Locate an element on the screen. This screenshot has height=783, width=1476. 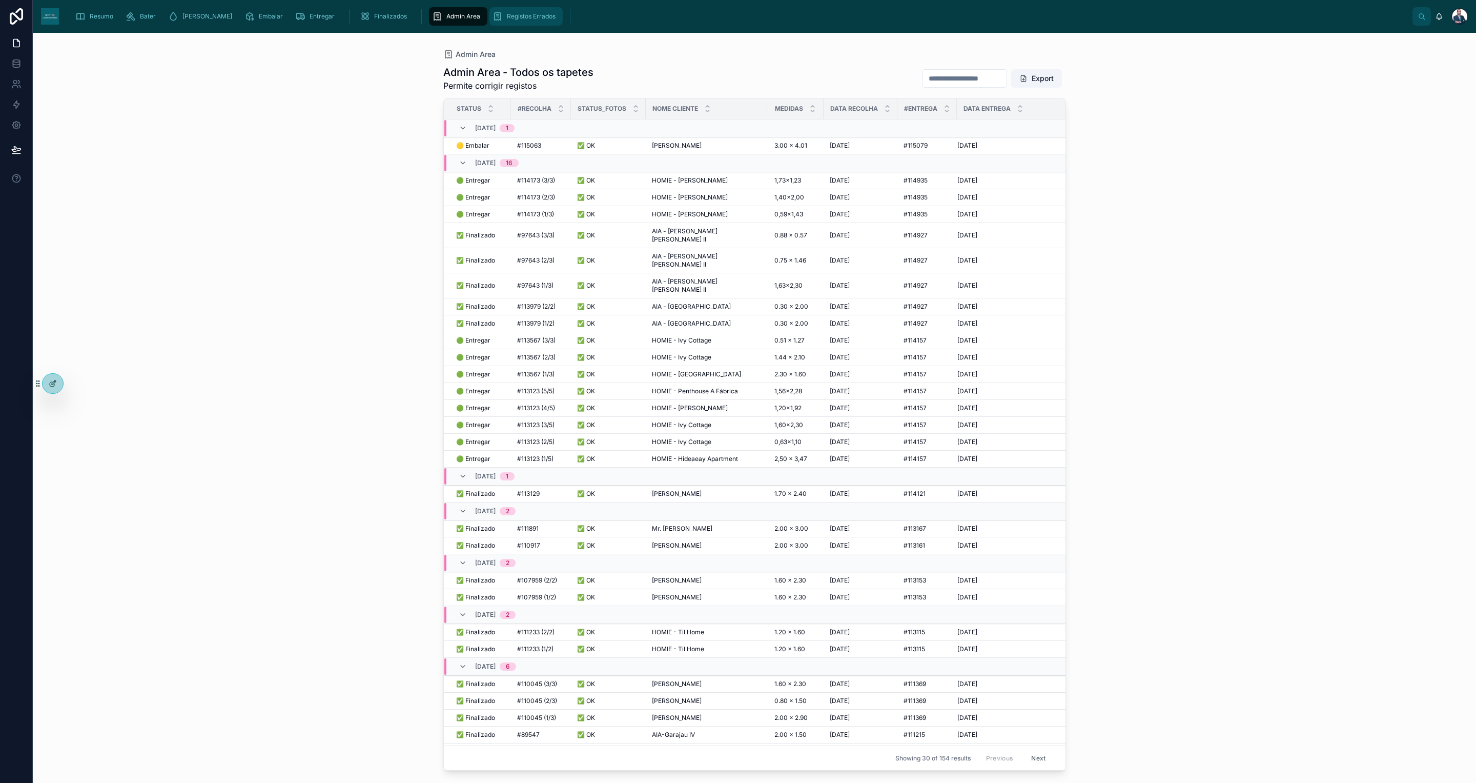
a: #114927 is located at coordinates (927, 260).